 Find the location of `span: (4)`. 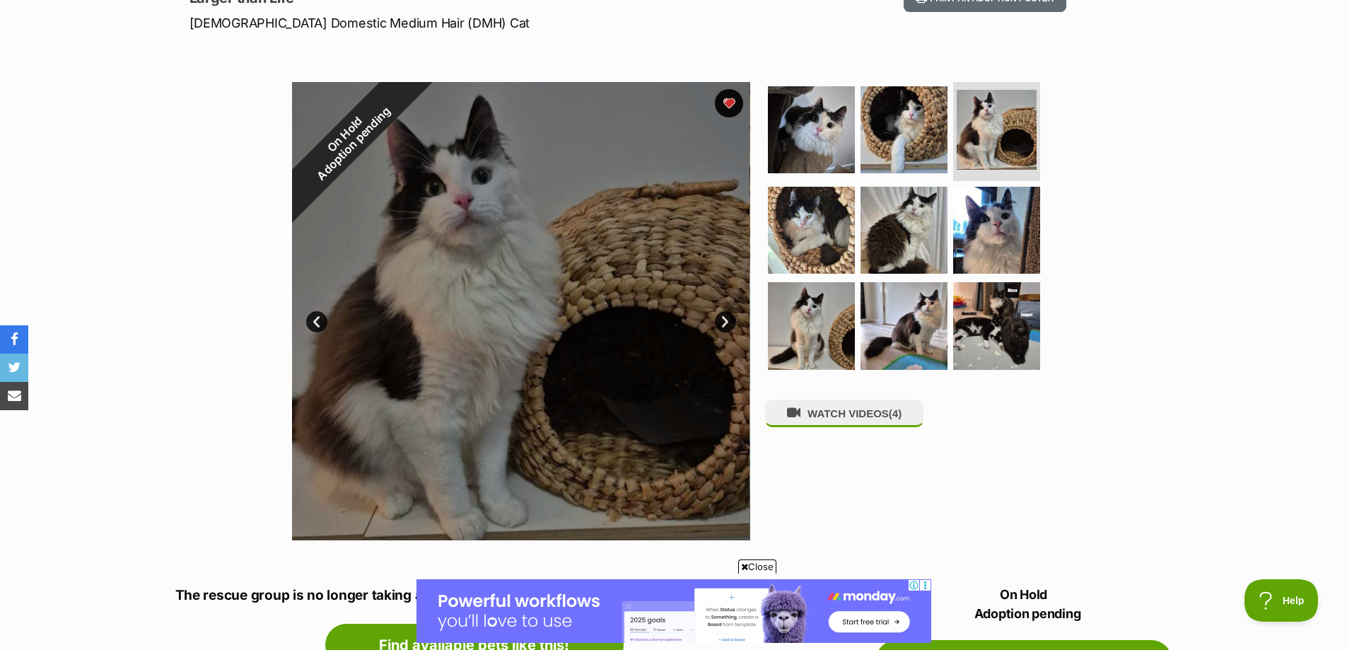

span: (4) is located at coordinates (895, 413).